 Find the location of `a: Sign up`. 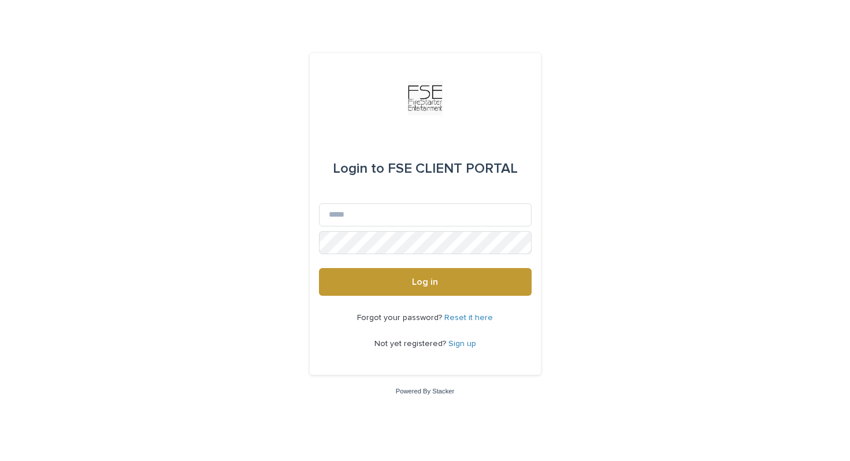

a: Sign up is located at coordinates (462, 344).